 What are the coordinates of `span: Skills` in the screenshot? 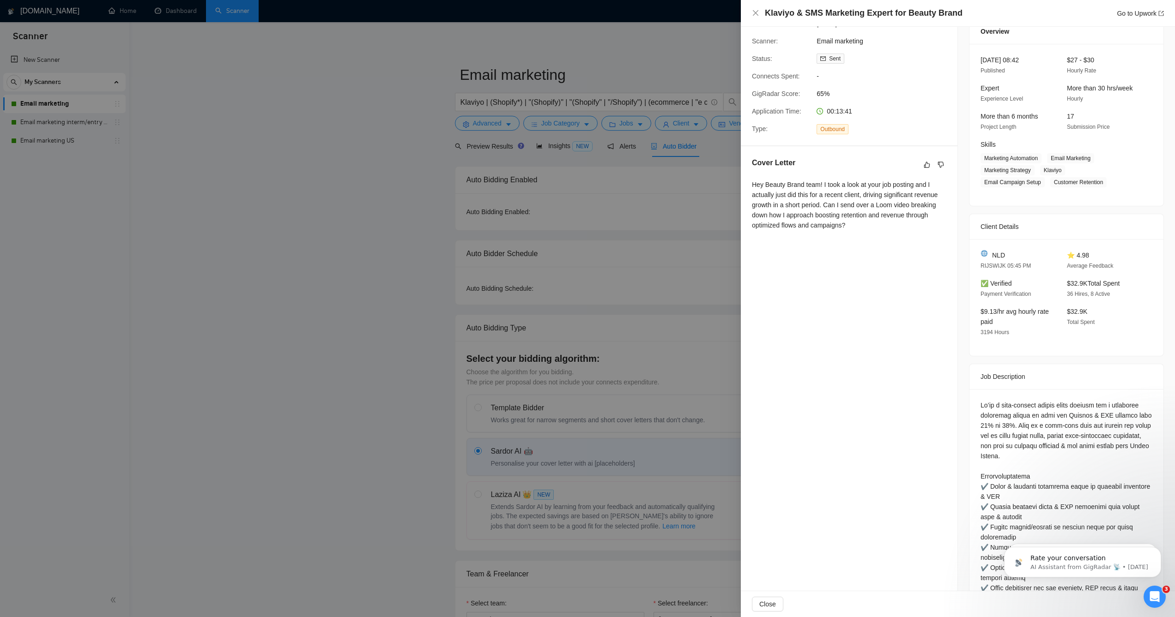 It's located at (988, 145).